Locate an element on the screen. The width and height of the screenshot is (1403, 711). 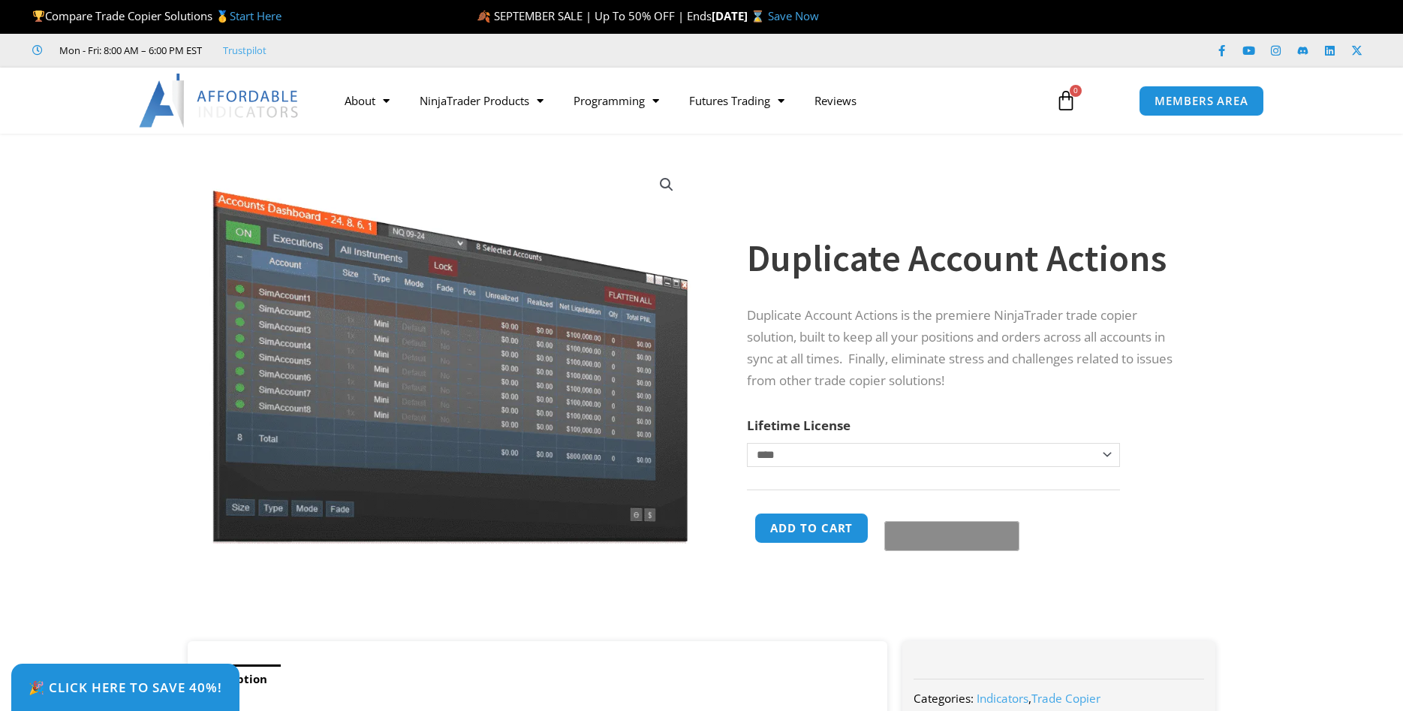
button: Buy with GPay is located at coordinates (952, 536).